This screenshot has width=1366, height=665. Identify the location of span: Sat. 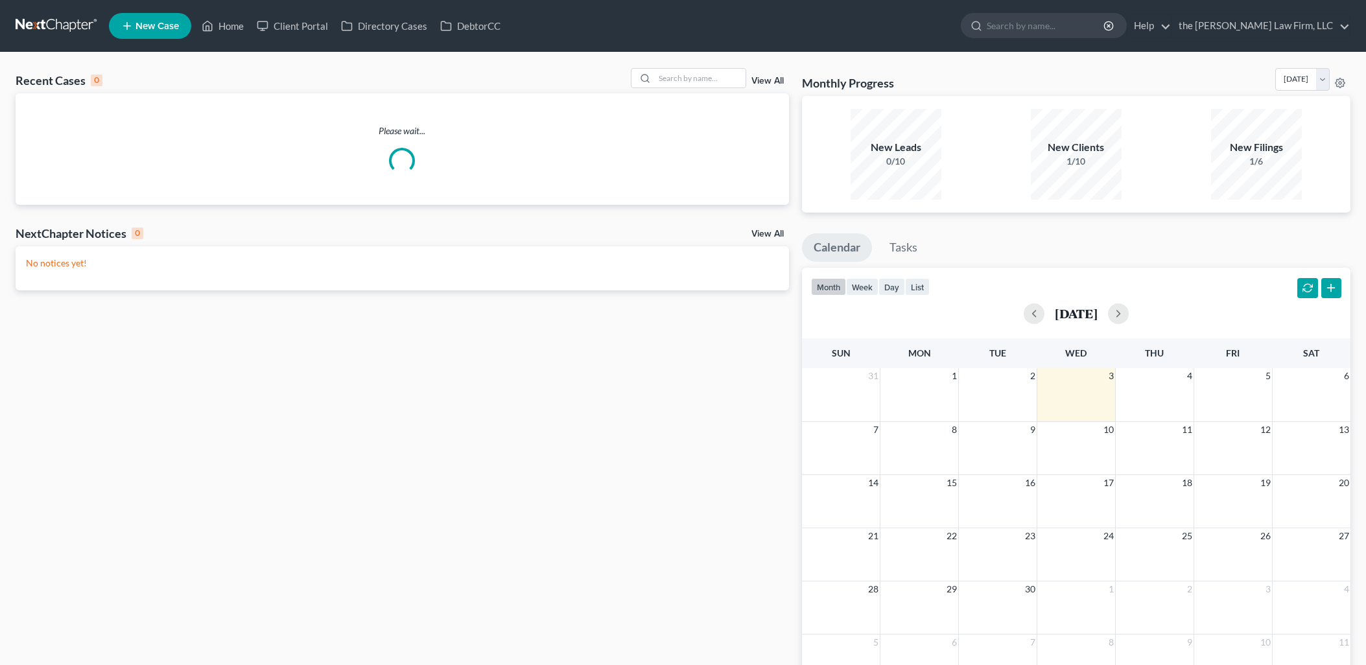
(1311, 353).